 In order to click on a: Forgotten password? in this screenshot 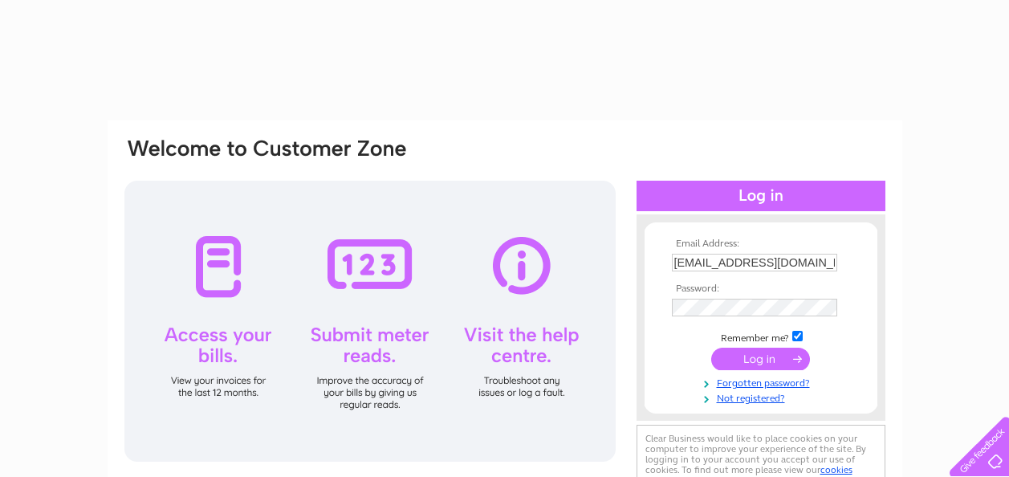, I will do `click(763, 381)`.